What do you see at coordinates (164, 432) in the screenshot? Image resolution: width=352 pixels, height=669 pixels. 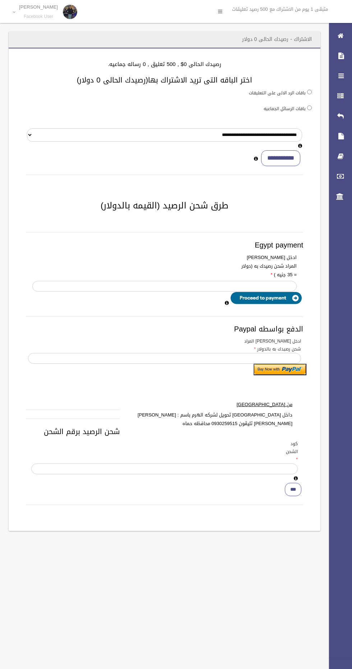 I see `h3: شحن الرصيد برقم الشحن` at bounding box center [164, 432].